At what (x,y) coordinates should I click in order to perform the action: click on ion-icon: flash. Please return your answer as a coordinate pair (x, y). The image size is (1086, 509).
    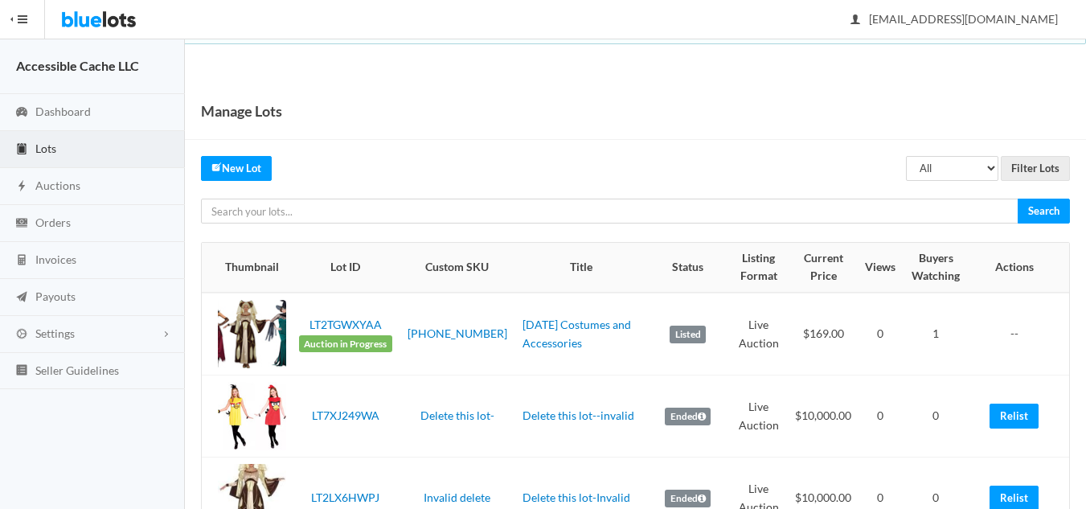
    Looking at the image, I should click on (22, 187).